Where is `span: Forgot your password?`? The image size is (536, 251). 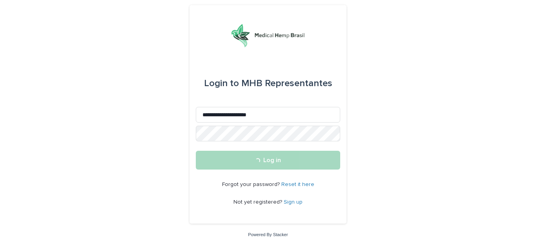 span: Forgot your password? is located at coordinates (251, 185).